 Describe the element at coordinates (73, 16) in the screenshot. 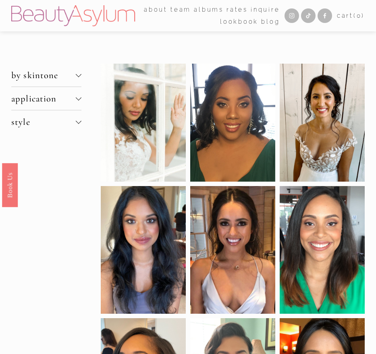

I see `img: Beauty Asylum | Bridal Hair &amp; Makeup Charlotte &amp; Atlanta` at that location.